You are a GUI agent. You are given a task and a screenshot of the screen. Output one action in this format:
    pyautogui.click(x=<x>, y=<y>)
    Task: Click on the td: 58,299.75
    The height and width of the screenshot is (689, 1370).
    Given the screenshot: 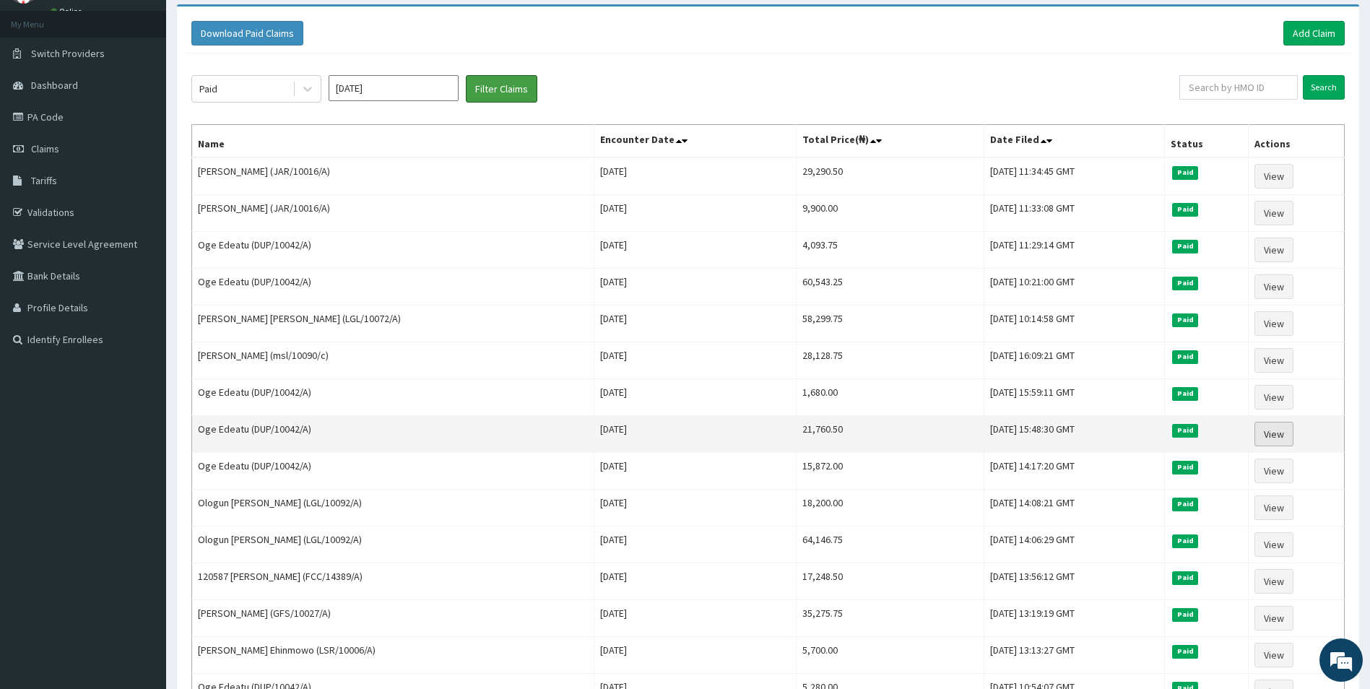 What is the action you would take?
    pyautogui.click(x=890, y=323)
    